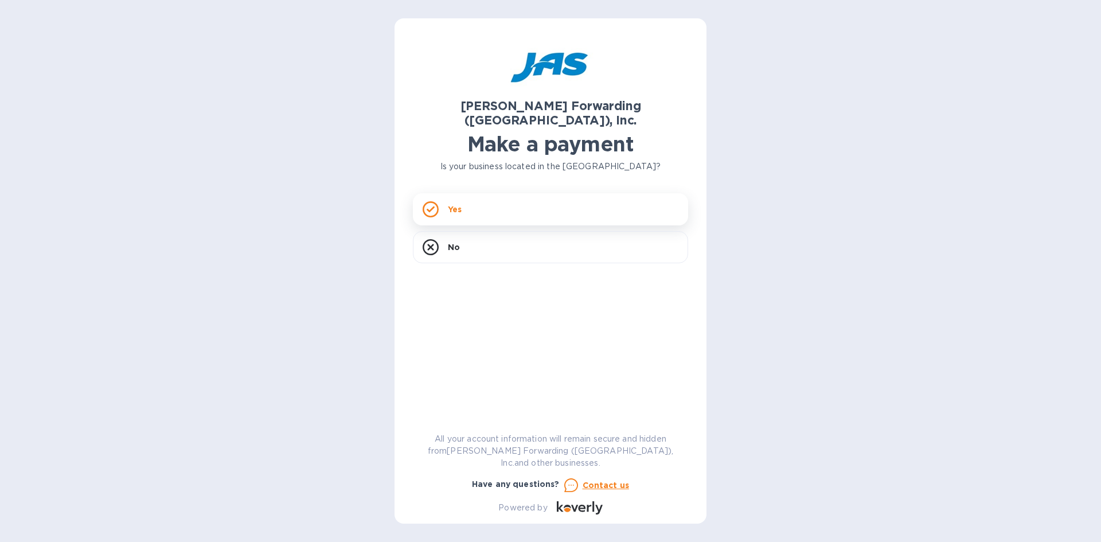 The width and height of the screenshot is (1101, 542). What do you see at coordinates (453, 247) in the screenshot?
I see `p: No` at bounding box center [453, 247].